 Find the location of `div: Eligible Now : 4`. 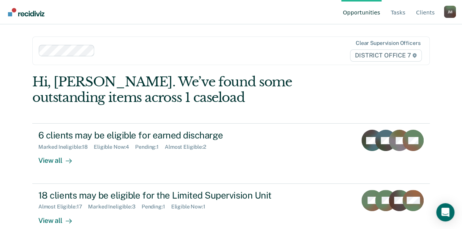

div: Eligible Now : 4 is located at coordinates (114, 147).